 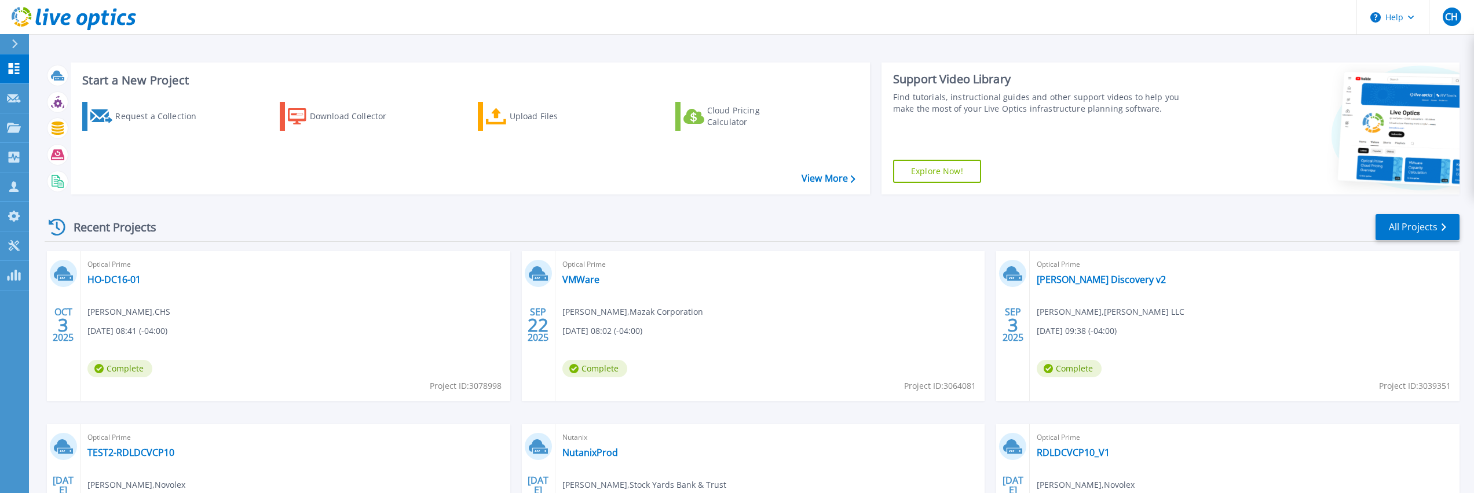 What do you see at coordinates (581, 280) in the screenshot?
I see `a: VMWare` at bounding box center [581, 280].